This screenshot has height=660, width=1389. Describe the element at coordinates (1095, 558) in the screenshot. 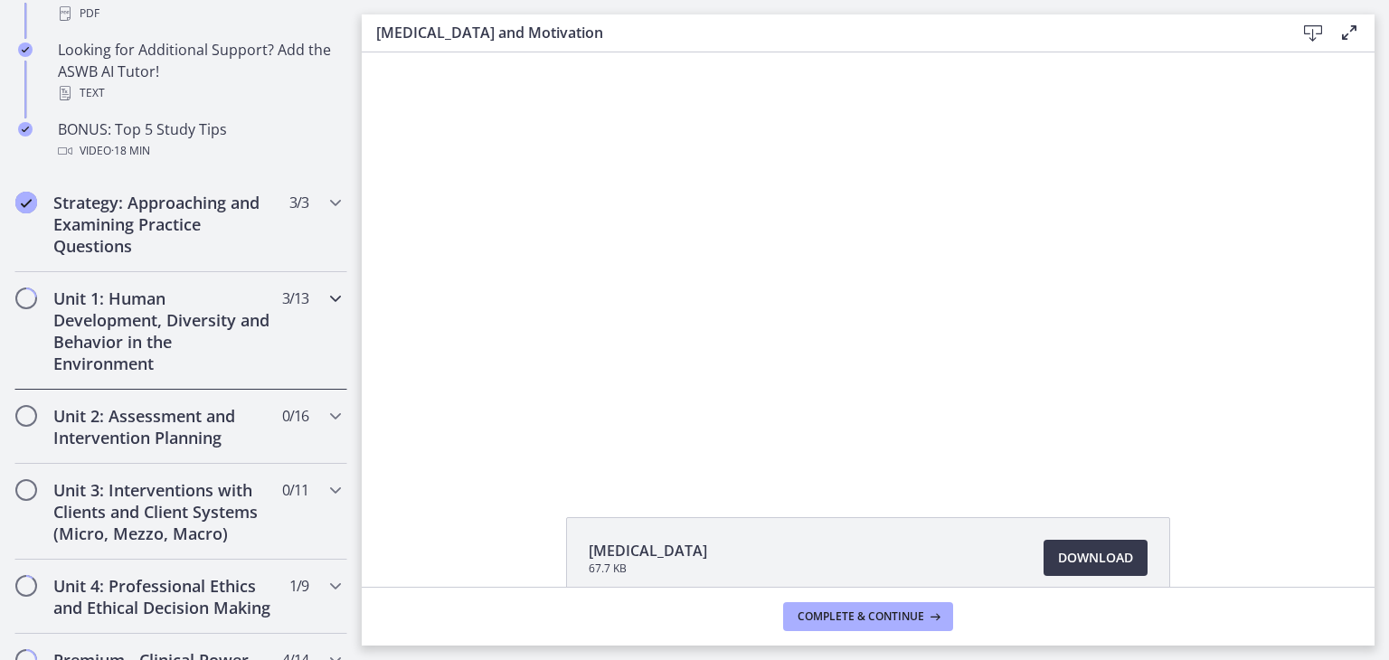

I see `a: Download` at that location.